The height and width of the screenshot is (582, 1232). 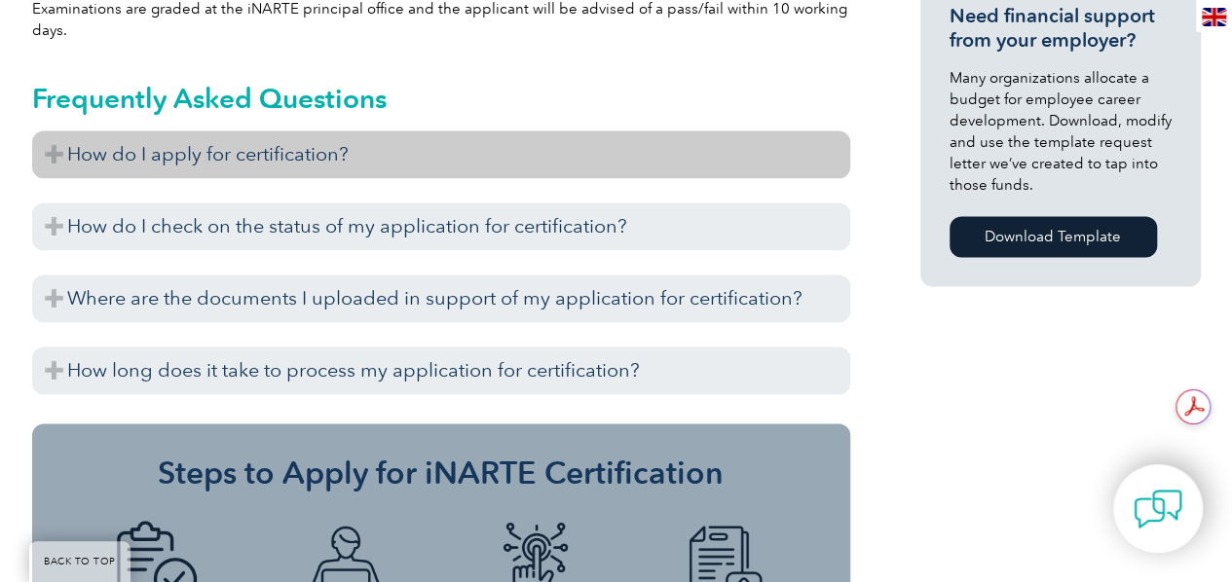 What do you see at coordinates (1053, 237) in the screenshot?
I see `a: Download Template` at bounding box center [1053, 237].